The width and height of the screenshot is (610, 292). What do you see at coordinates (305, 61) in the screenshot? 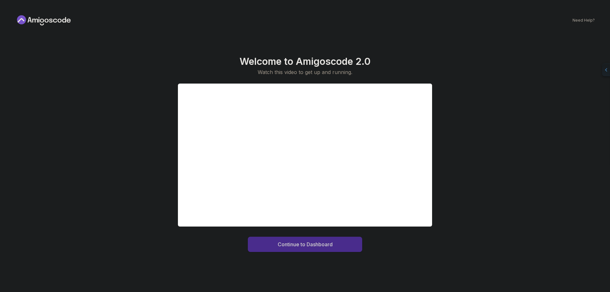
I see `h1: Welcome to Amigoscode 2.0` at bounding box center [305, 61].